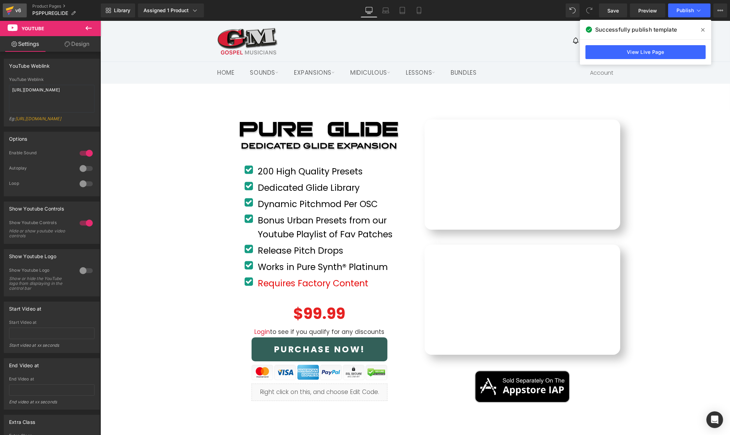 The height and width of the screenshot is (435, 730). I want to click on span: PURCHASE NOW!, so click(219, 328).